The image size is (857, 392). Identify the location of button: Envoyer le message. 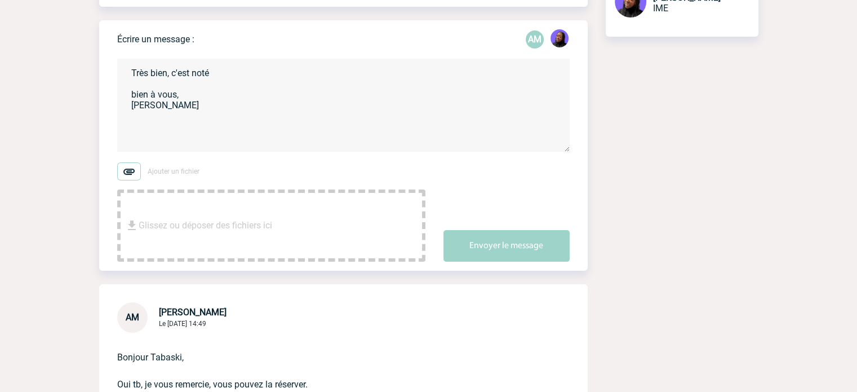
(507, 246).